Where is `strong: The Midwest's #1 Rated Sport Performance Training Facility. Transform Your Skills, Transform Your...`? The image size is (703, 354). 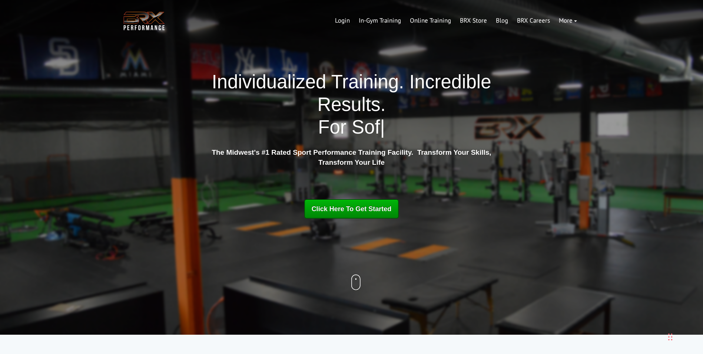 strong: The Midwest's #1 Rated Sport Performance Training Facility. Transform Your Skills, Transform Your... is located at coordinates (352, 157).